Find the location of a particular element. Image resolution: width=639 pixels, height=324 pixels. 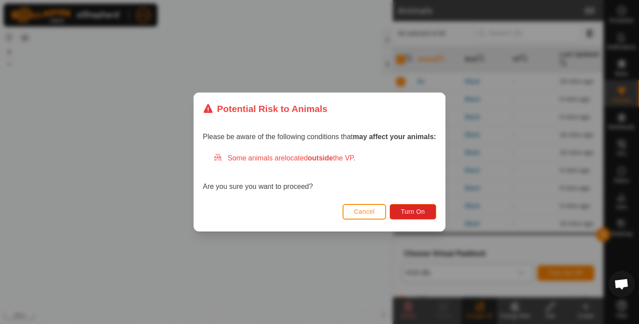

span: Turn On is located at coordinates (413, 211).